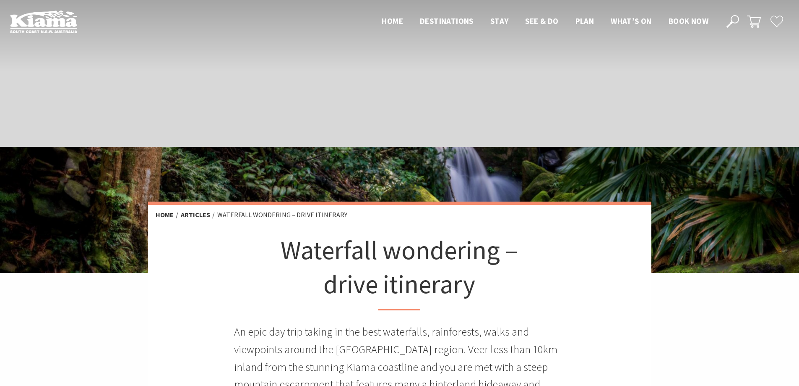 The height and width of the screenshot is (386, 799). I want to click on span: What’s On, so click(631, 21).